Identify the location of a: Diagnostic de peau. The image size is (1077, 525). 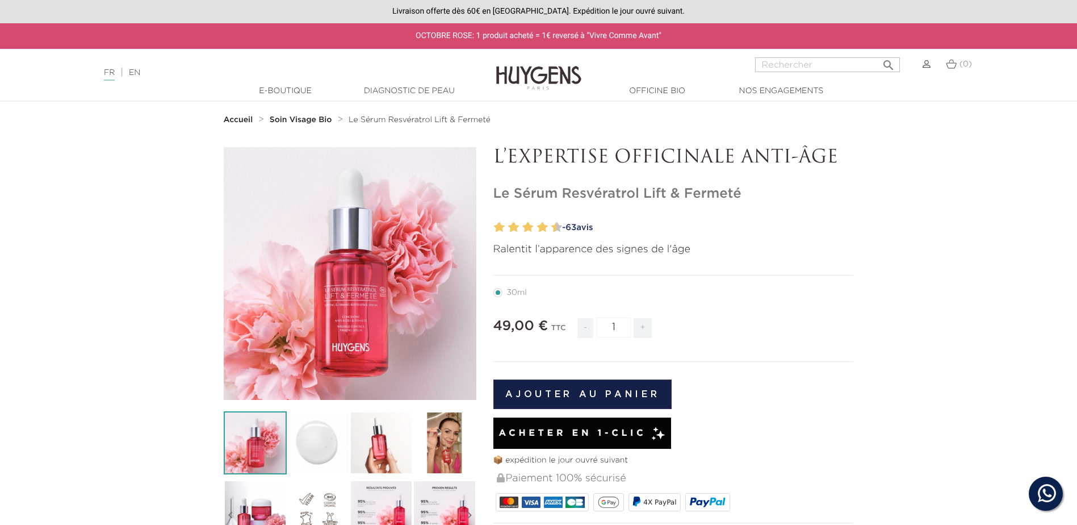
(409, 91).